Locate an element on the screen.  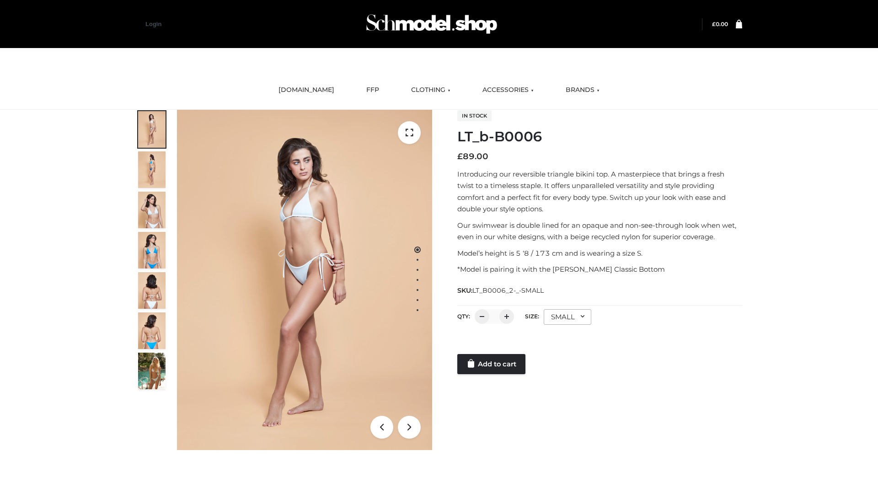
img: ArielClassicBikiniTop_CloudNine_AzureSky_OW114ECO_7-scaled.jpg is located at coordinates (152, 290).